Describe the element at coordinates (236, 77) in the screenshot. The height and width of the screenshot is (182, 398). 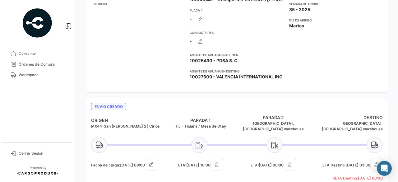
I see `span: 10027609 - VALENCIA INTERNATIONAL INC` at that location.